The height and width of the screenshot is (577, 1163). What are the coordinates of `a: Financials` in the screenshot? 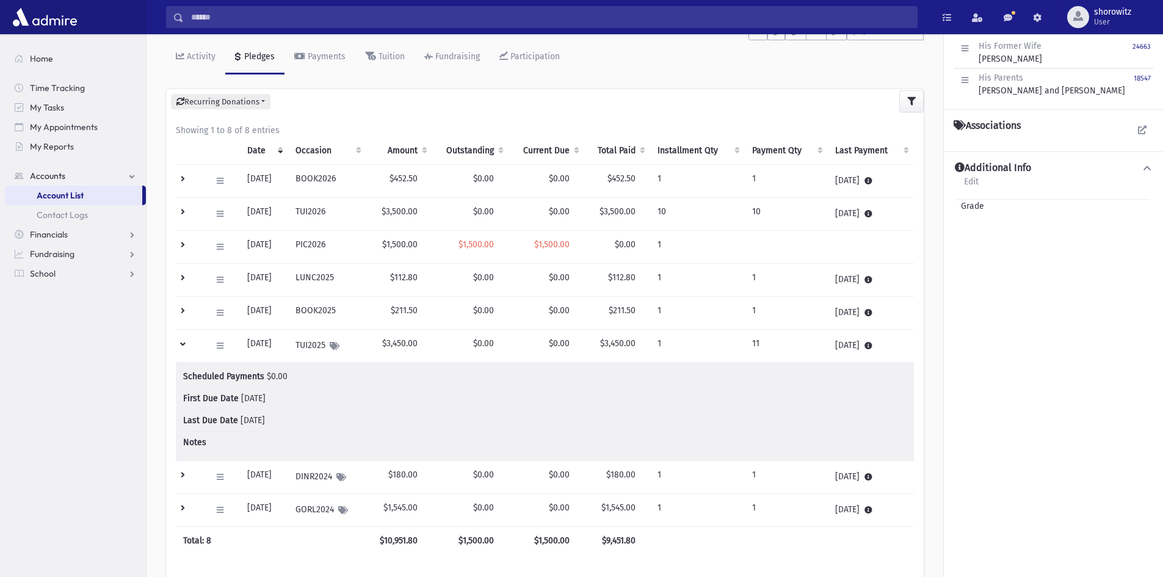 It's located at (75, 234).